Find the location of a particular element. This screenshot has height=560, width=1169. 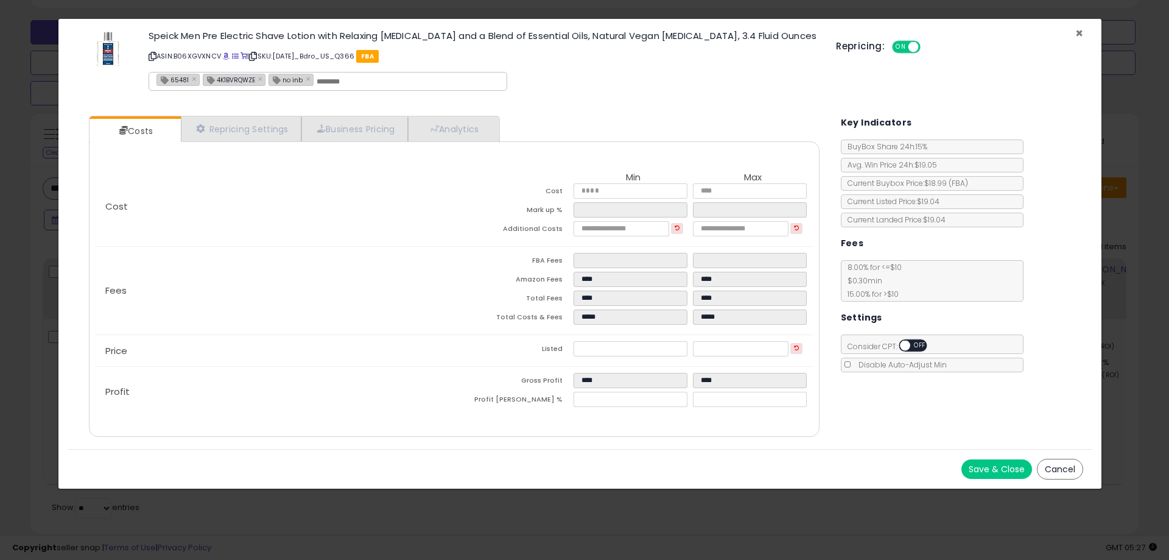

span: Current Buybox Price: is located at coordinates (905, 183).